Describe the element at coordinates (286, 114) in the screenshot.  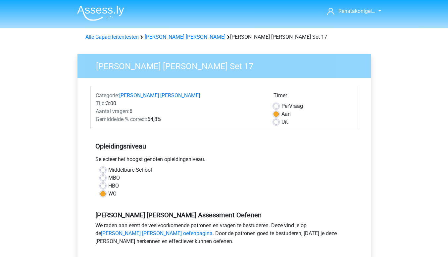
I see `label: Aan` at that location.